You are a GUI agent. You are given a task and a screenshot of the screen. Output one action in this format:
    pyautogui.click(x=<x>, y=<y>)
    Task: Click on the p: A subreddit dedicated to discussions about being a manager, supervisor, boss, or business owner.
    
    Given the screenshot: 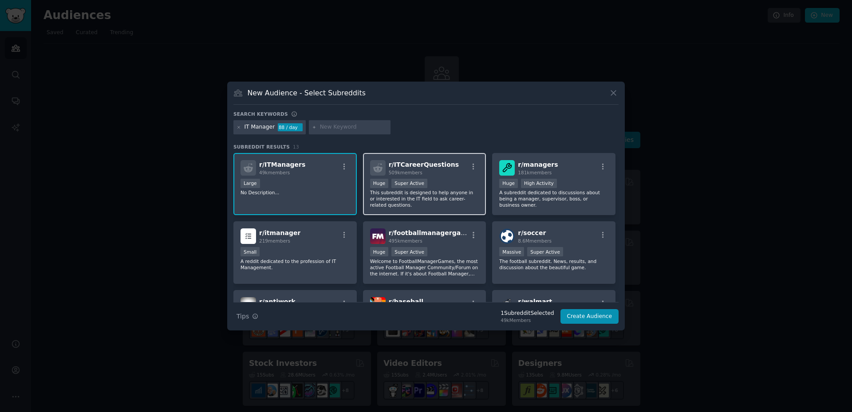 What is the action you would take?
    pyautogui.click(x=554, y=199)
    